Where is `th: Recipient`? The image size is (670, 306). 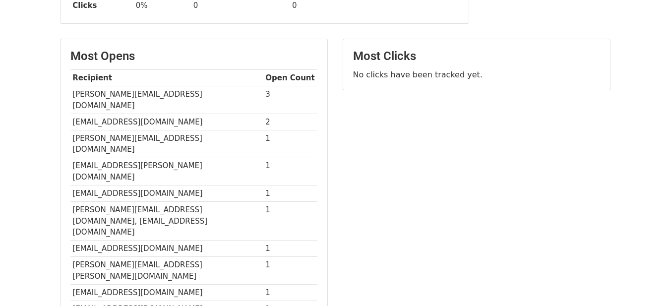
th: Recipient is located at coordinates (167, 78).